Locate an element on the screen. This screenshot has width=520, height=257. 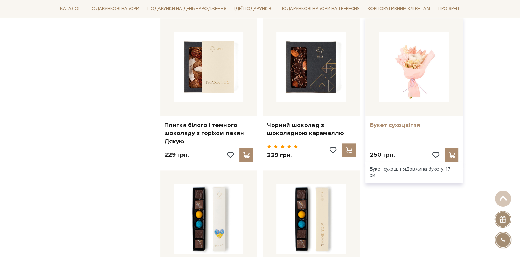
a: Чорний шоколад з шоколадною карамеллю is located at coordinates (311, 129).